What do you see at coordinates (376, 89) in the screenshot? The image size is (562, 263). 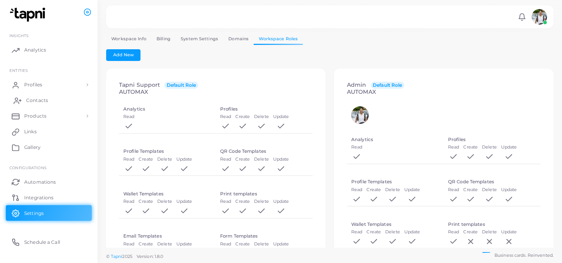 I see `h4: Admin` at bounding box center [376, 89].